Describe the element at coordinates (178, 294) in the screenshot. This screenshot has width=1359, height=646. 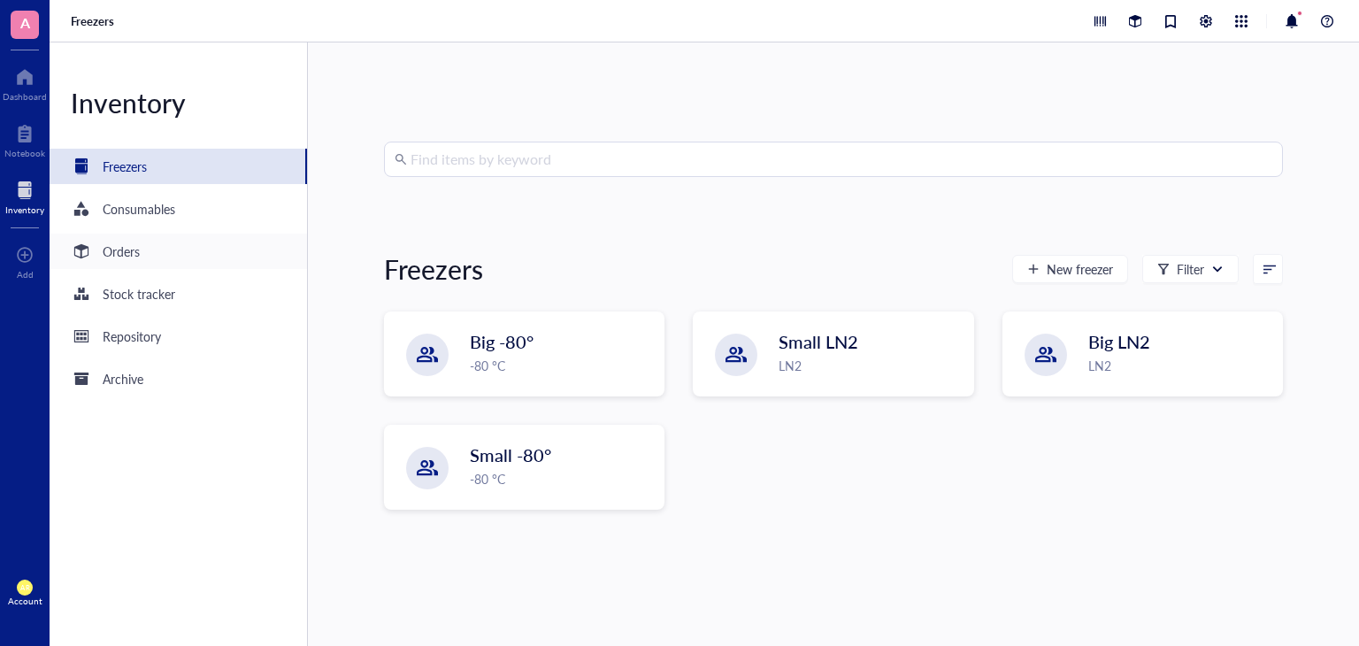
I see `a: Stock tracker` at that location.